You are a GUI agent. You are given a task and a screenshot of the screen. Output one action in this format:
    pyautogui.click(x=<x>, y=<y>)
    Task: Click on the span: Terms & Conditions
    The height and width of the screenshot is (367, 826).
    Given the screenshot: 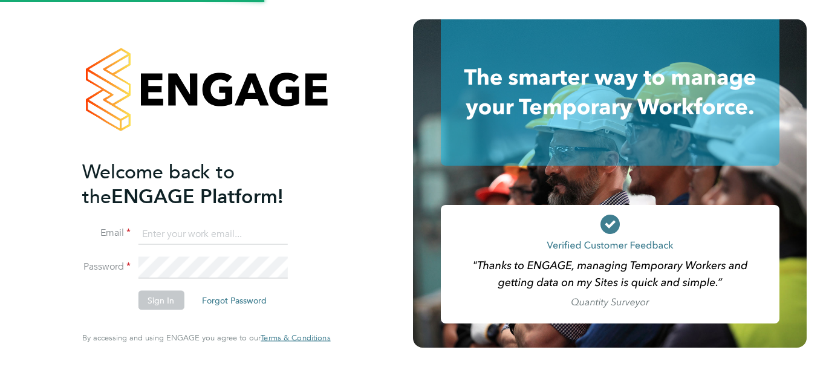 What is the action you would take?
    pyautogui.click(x=295, y=337)
    